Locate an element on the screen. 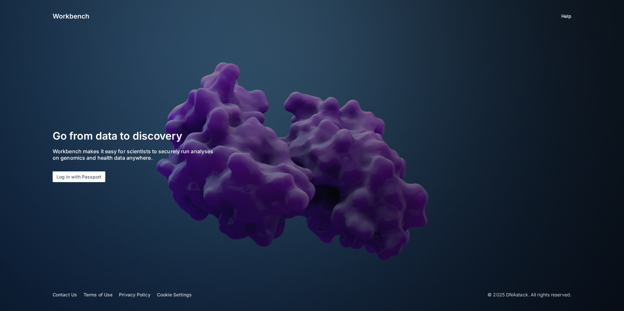 The height and width of the screenshot is (311, 624). h2: Go from data to discovery is located at coordinates (154, 136).